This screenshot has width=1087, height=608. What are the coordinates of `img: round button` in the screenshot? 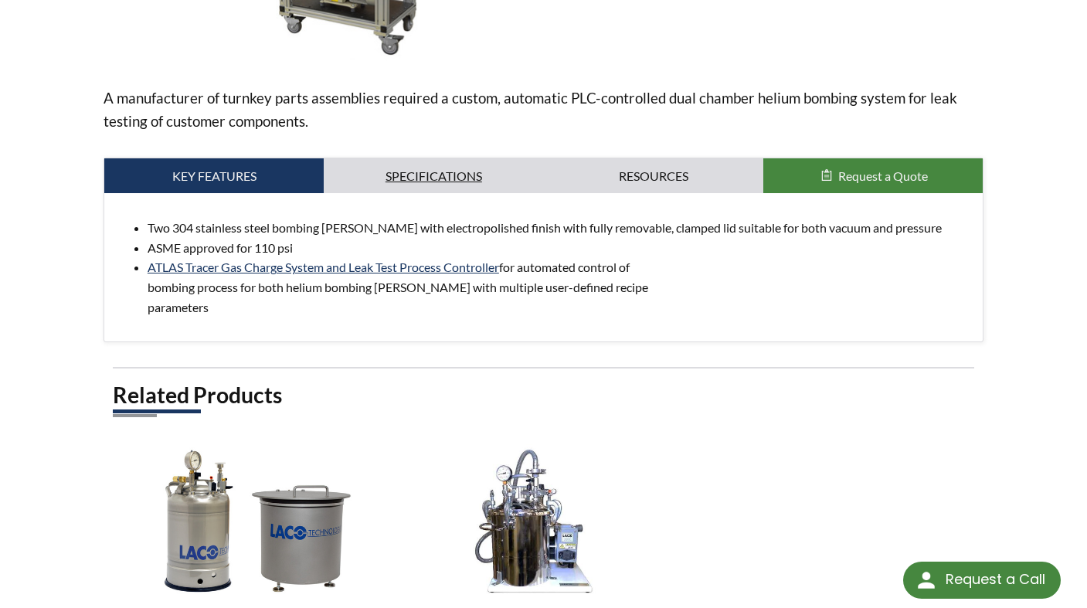 It's located at (927, 580).